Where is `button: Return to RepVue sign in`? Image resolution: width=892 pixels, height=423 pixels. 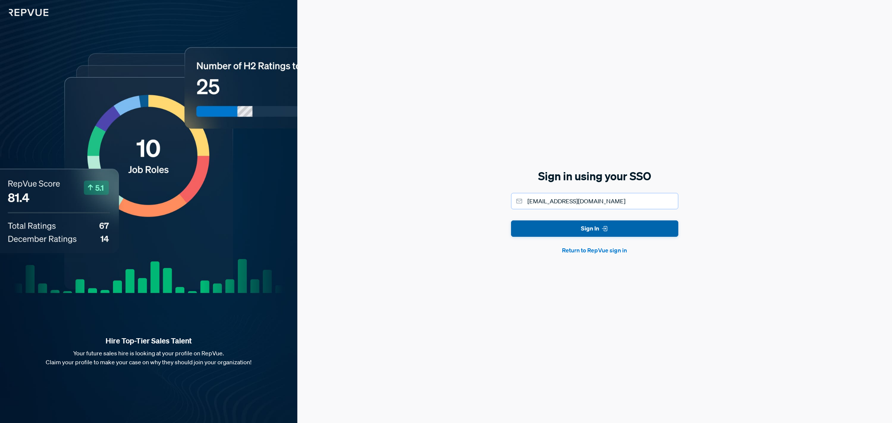 button: Return to RepVue sign in is located at coordinates (595, 250).